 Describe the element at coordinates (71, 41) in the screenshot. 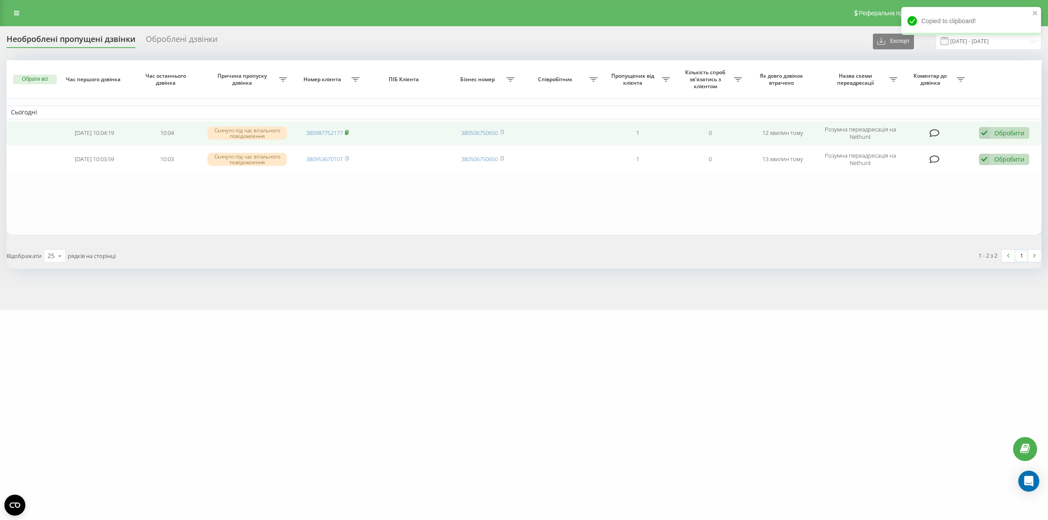

I see `div: Необроблені пропущені дзвінки` at that location.